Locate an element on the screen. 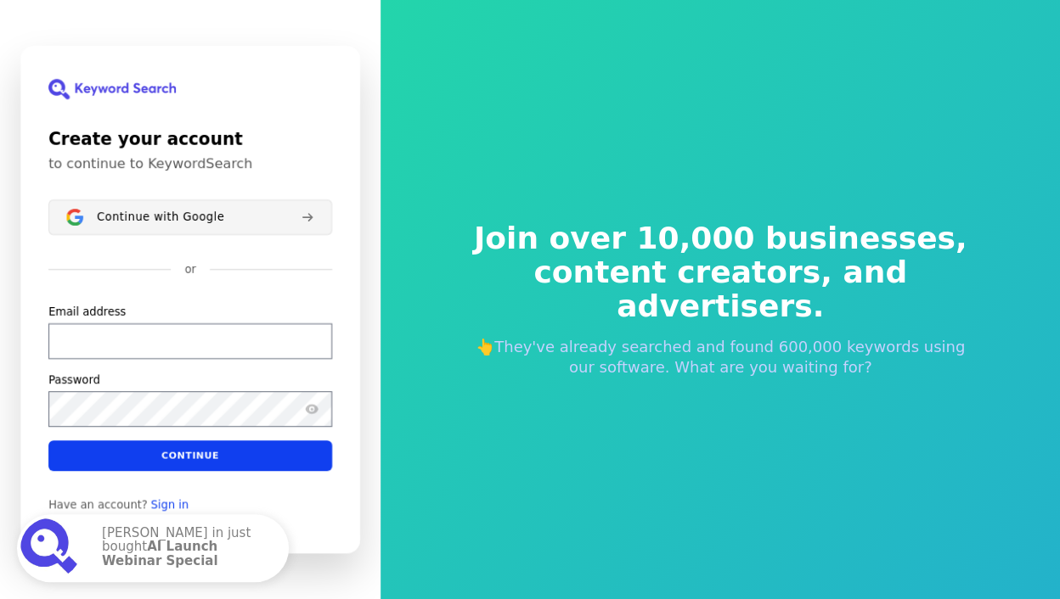 This screenshot has width=1060, height=599. span: Continue with Google is located at coordinates (160, 217).